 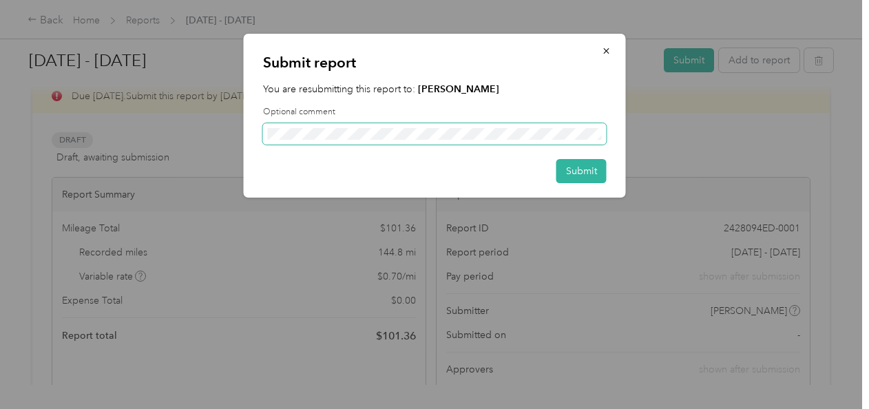 What do you see at coordinates (435, 63) in the screenshot?
I see `p: Submit report` at bounding box center [435, 63].